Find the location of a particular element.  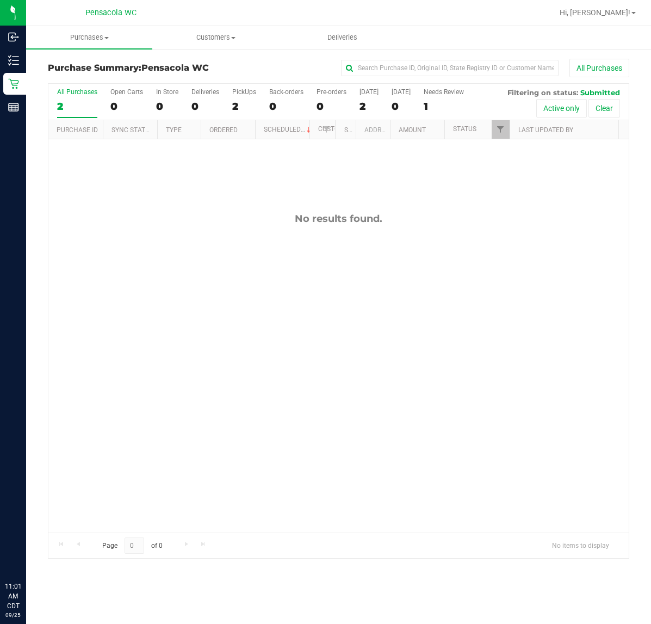

div: Pre-orders is located at coordinates (331, 92).